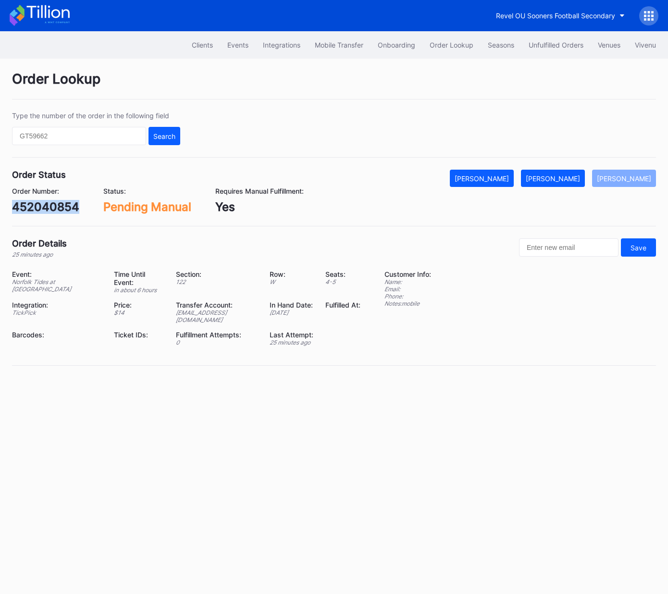 This screenshot has width=668, height=594. I want to click on div: Unfulfilled Orders, so click(556, 45).